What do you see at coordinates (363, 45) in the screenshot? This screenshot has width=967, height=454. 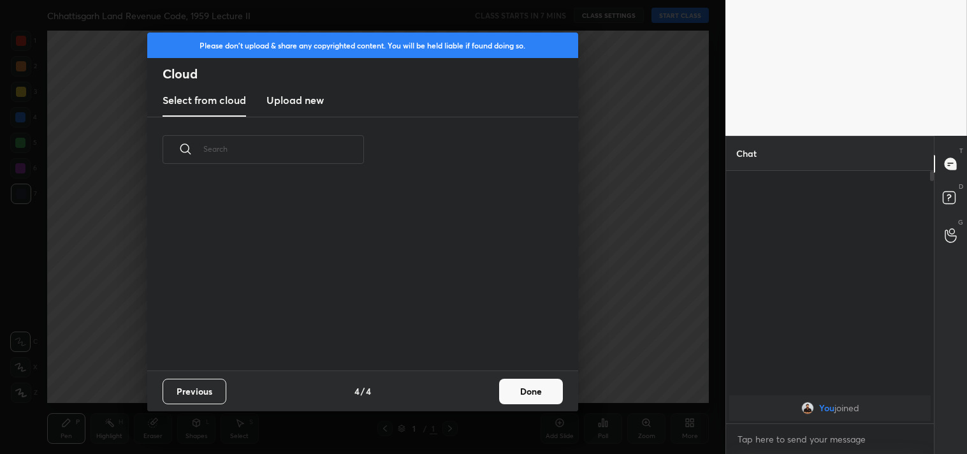 I see `div: Please don't upload & share any copyrighted content. You will be held liable if found doing so.` at bounding box center [363, 45].